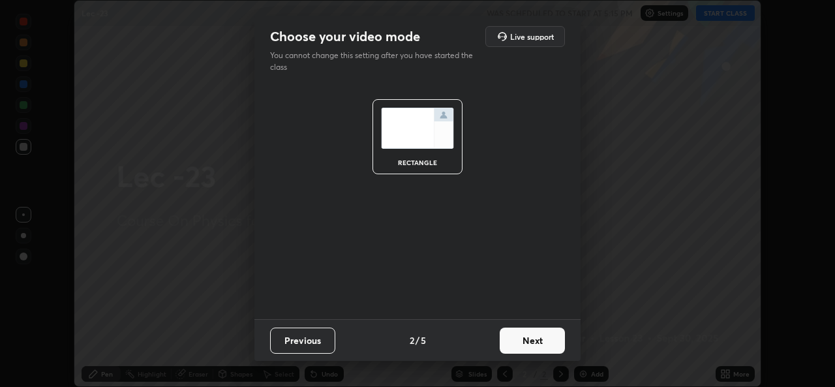  What do you see at coordinates (412, 340) in the screenshot?
I see `h4: 2` at bounding box center [412, 340].